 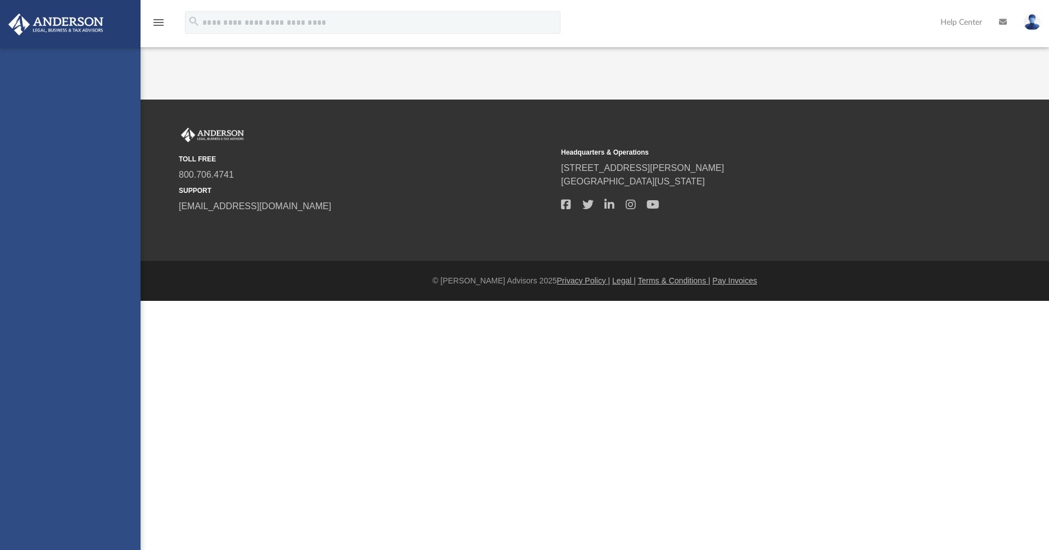 What do you see at coordinates (366, 159) in the screenshot?
I see `small: TOLL FREE` at bounding box center [366, 159].